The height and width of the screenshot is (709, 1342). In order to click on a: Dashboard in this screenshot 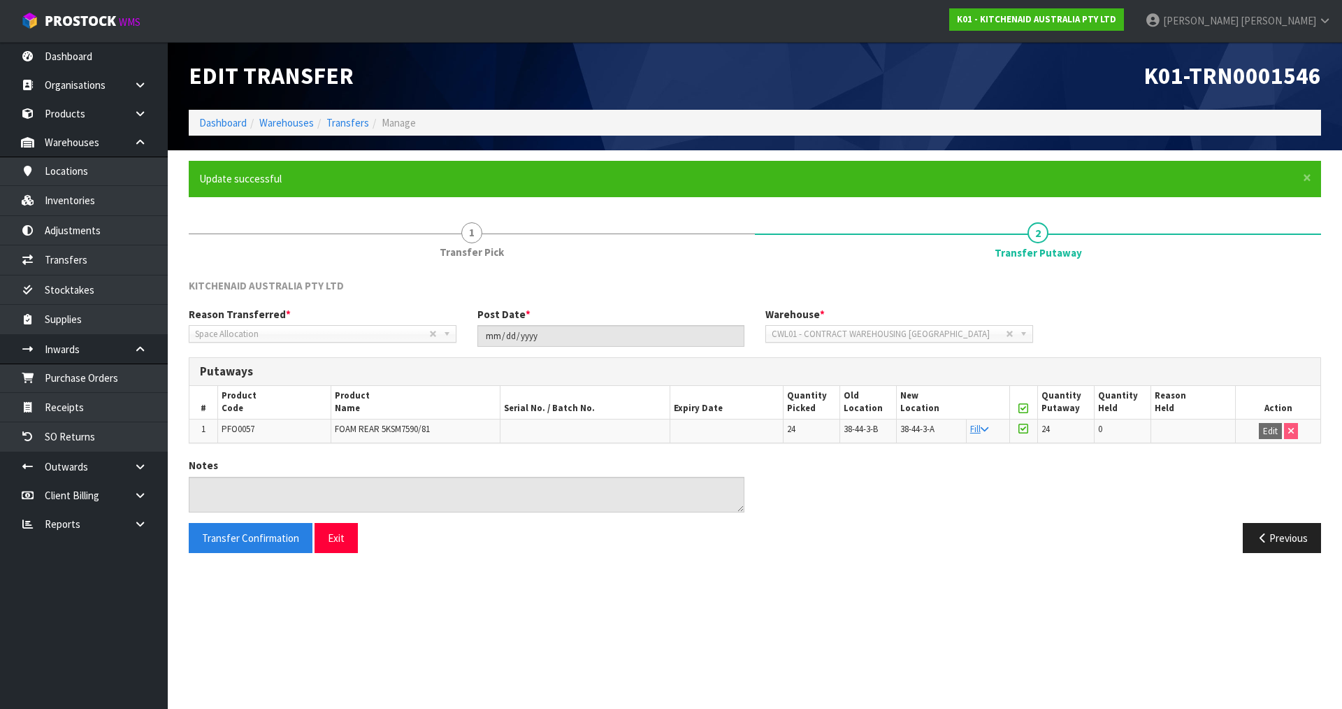, I will do `click(223, 122)`.